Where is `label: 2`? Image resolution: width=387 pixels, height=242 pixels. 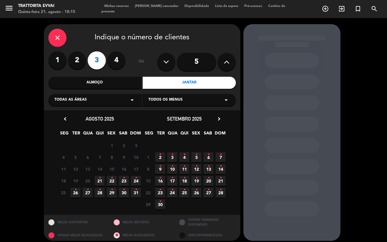
label: 2 is located at coordinates (77, 60).